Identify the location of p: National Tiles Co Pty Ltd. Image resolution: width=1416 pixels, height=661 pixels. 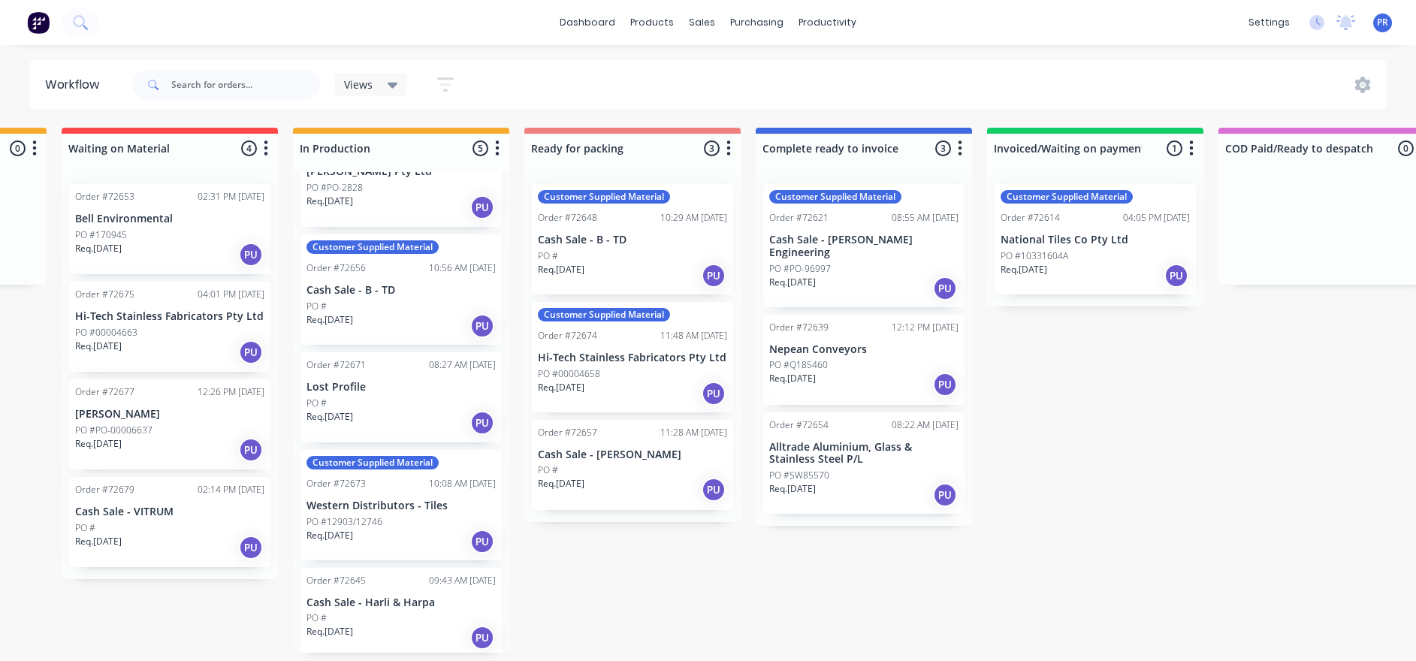
(1096, 240).